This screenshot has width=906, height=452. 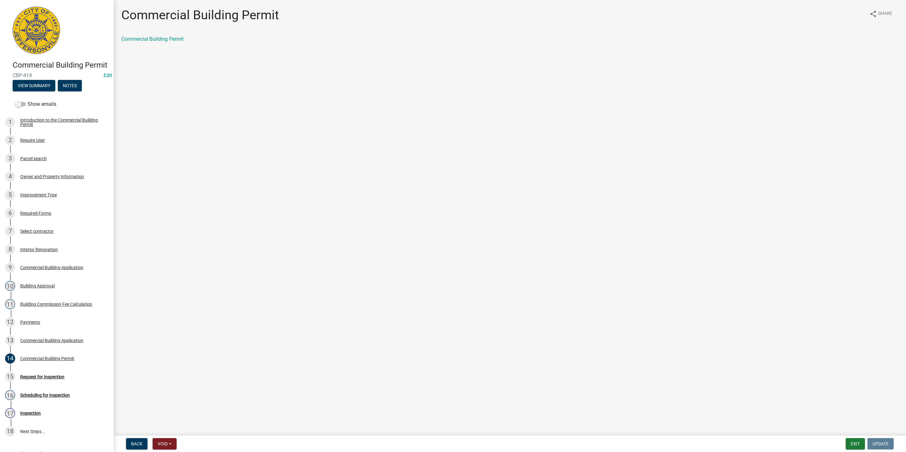 What do you see at coordinates (108, 75) in the screenshot?
I see `a: Edit` at bounding box center [108, 75].